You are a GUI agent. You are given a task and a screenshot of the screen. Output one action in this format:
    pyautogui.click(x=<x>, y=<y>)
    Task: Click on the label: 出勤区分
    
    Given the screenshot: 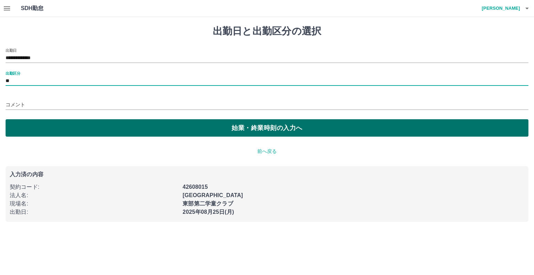 What is the action you would take?
    pyautogui.click(x=13, y=73)
    